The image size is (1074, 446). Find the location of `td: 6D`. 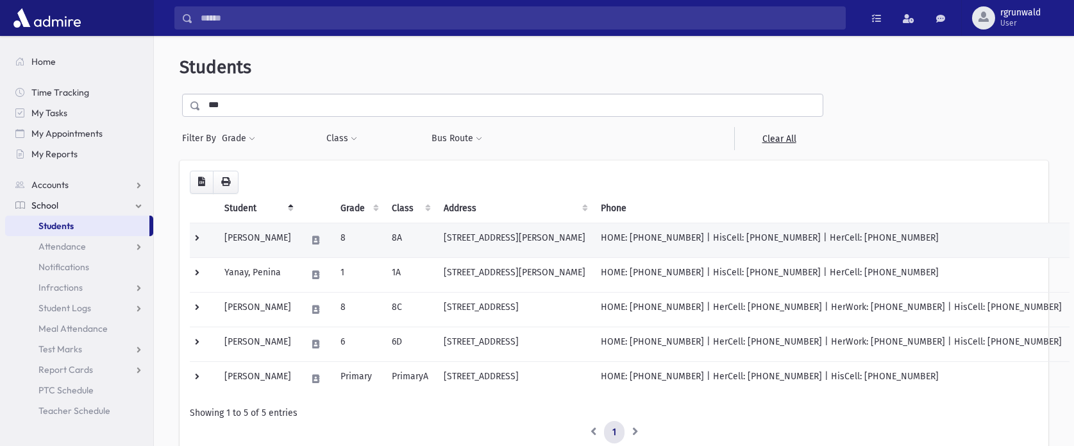

td: 6D is located at coordinates (410, 344).